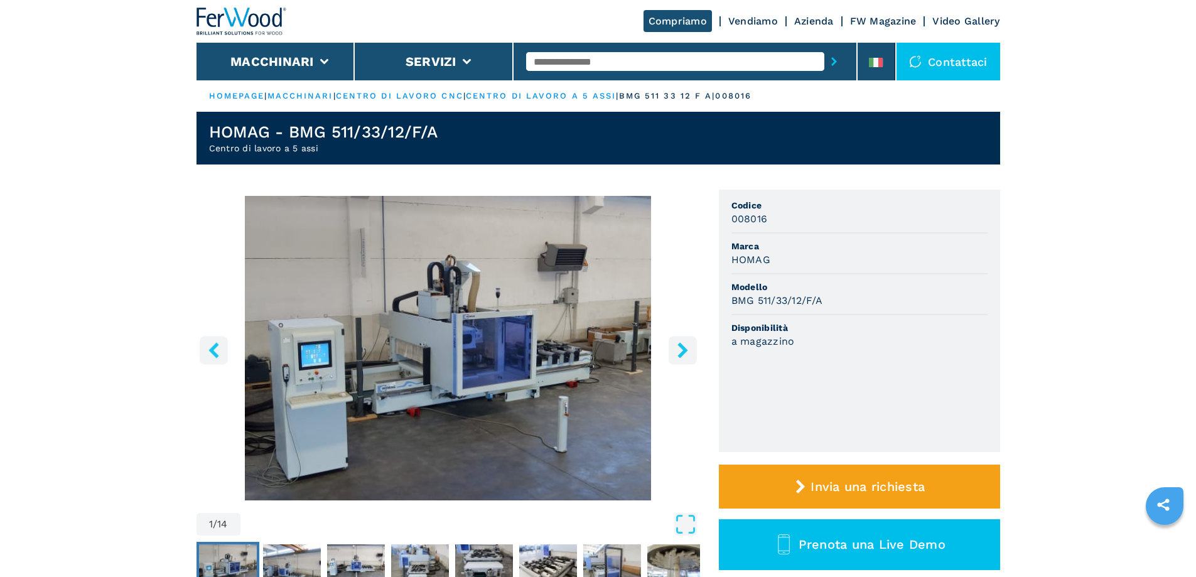 The width and height of the screenshot is (1196, 577). What do you see at coordinates (868, 487) in the screenshot?
I see `span: Invia una richiesta` at bounding box center [868, 487].